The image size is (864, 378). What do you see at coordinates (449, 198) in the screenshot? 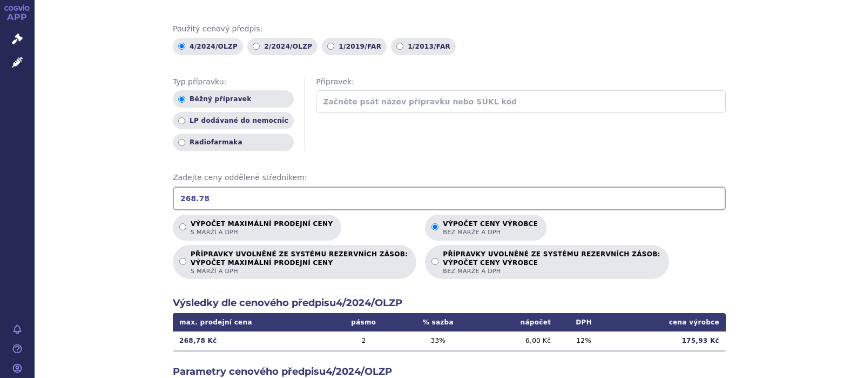
I see `input: Zadejte ceny oddělené středníkem` at bounding box center [449, 198].